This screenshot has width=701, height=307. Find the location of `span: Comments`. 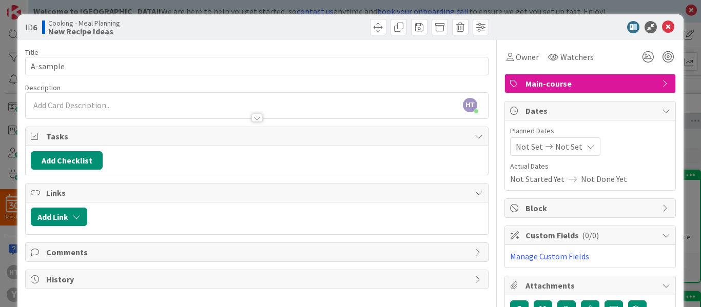

span: Comments is located at coordinates (257, 252).